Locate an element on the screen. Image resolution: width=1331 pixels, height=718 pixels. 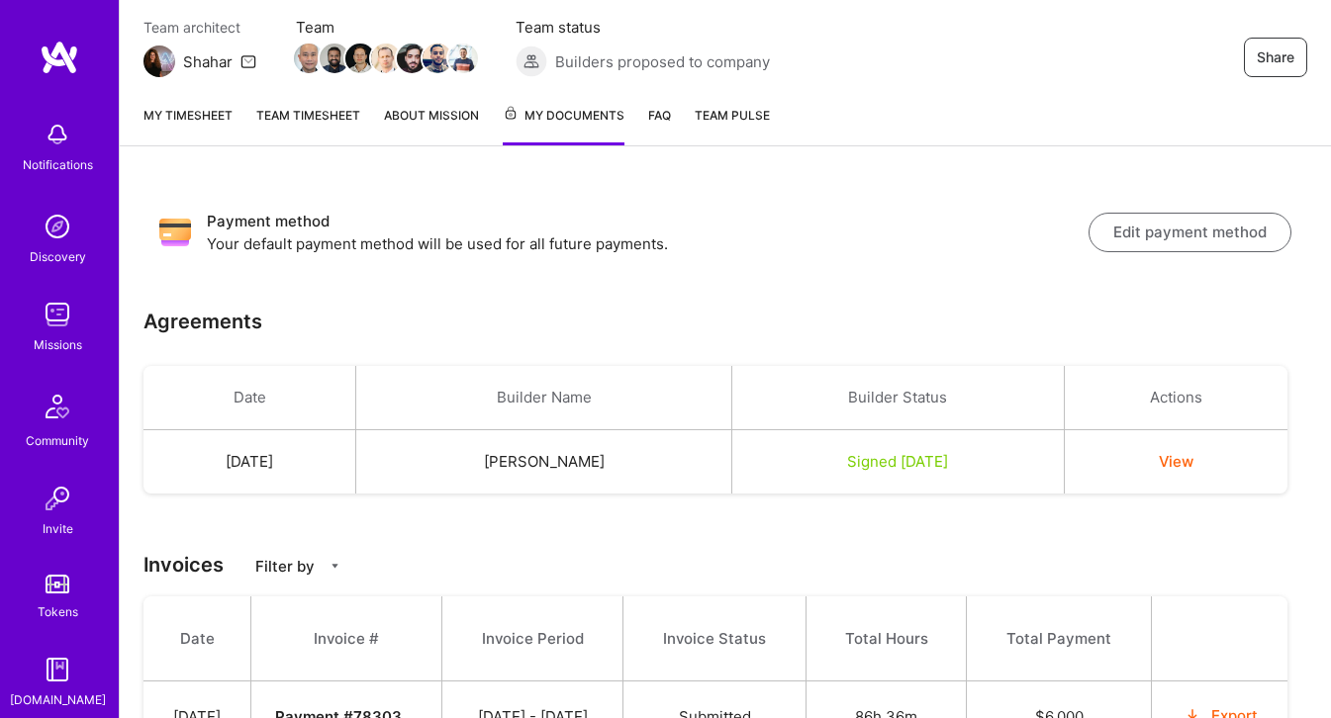
button: View is located at coordinates (1175, 461).